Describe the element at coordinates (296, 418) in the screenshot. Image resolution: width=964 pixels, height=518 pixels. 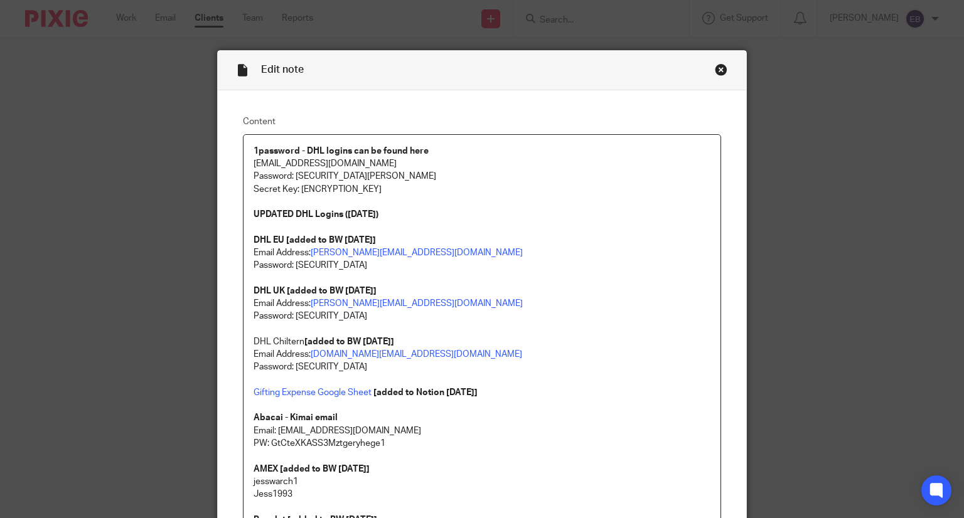
I see `strong: Abacai - Kimai email` at that location.